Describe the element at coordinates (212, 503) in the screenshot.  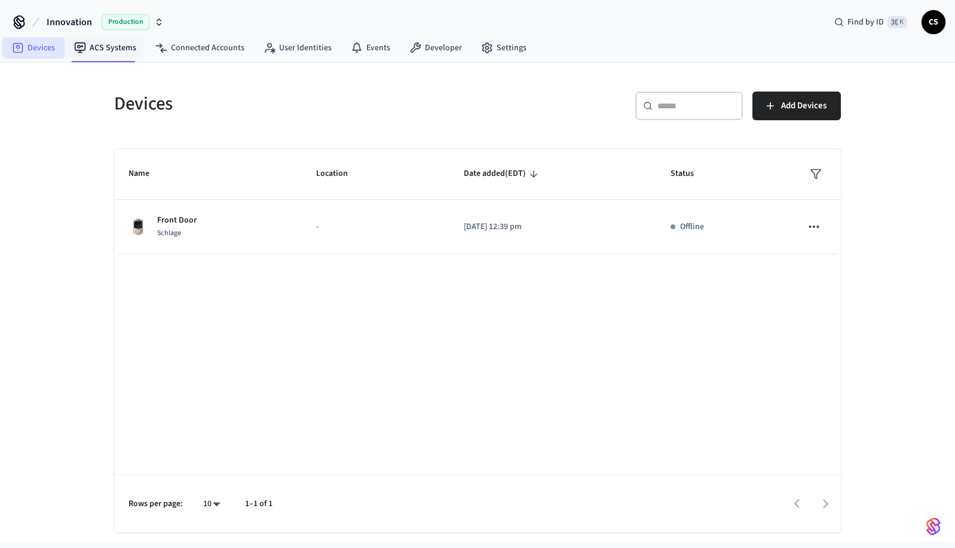
I see `div: 10` at that location.